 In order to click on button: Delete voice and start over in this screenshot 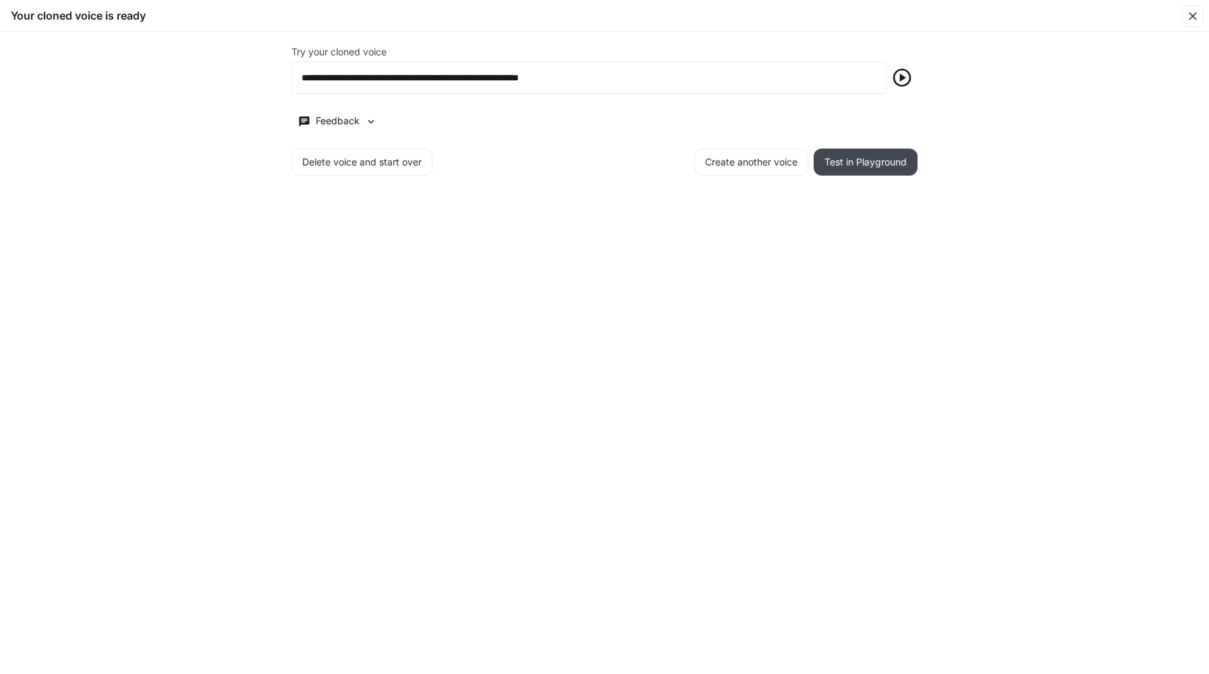, I will do `click(362, 162)`.